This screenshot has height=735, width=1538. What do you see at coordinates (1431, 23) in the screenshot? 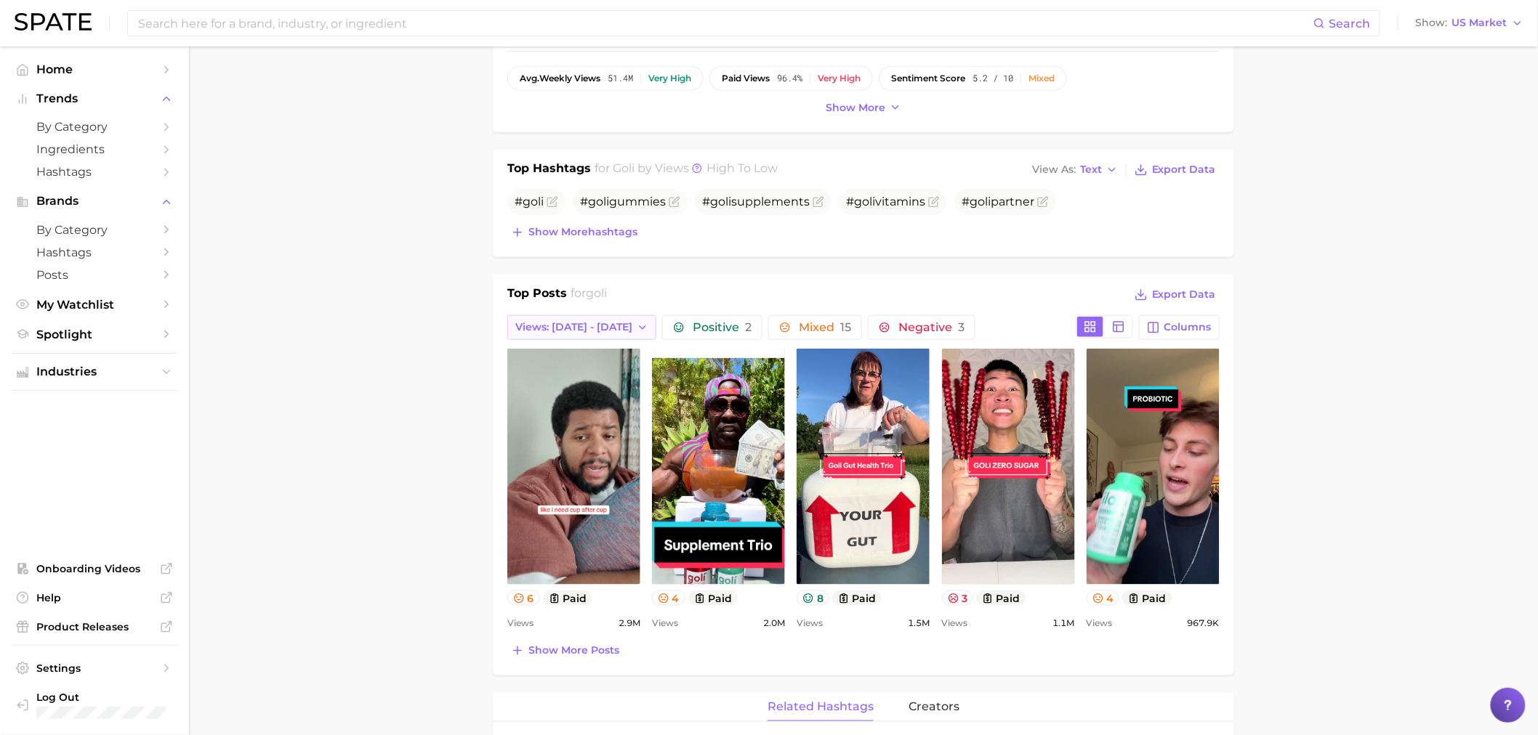
I see `span: Show` at bounding box center [1431, 23].